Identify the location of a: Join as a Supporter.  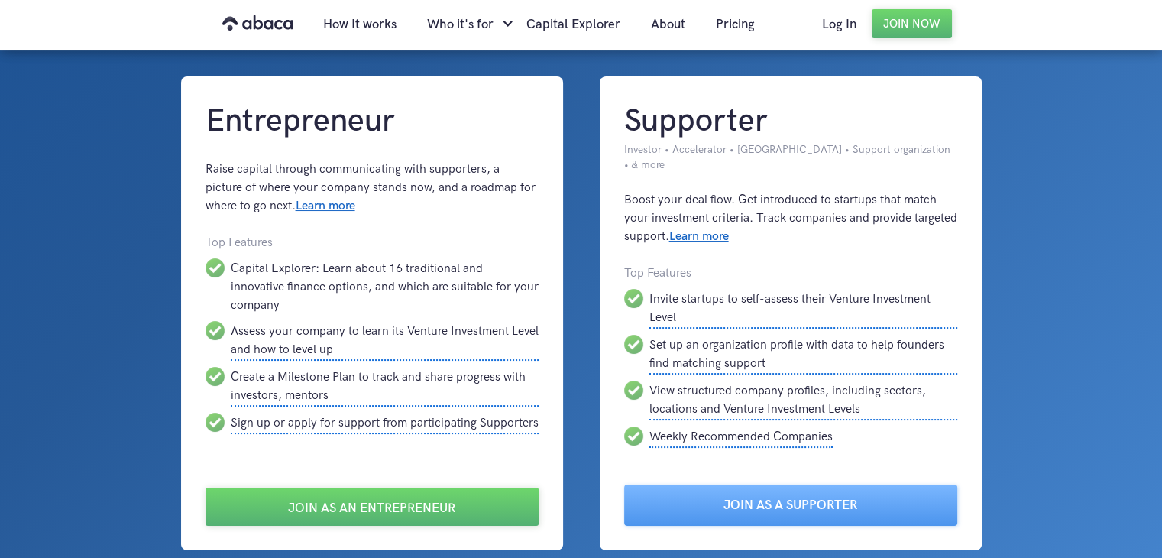
(791, 505).